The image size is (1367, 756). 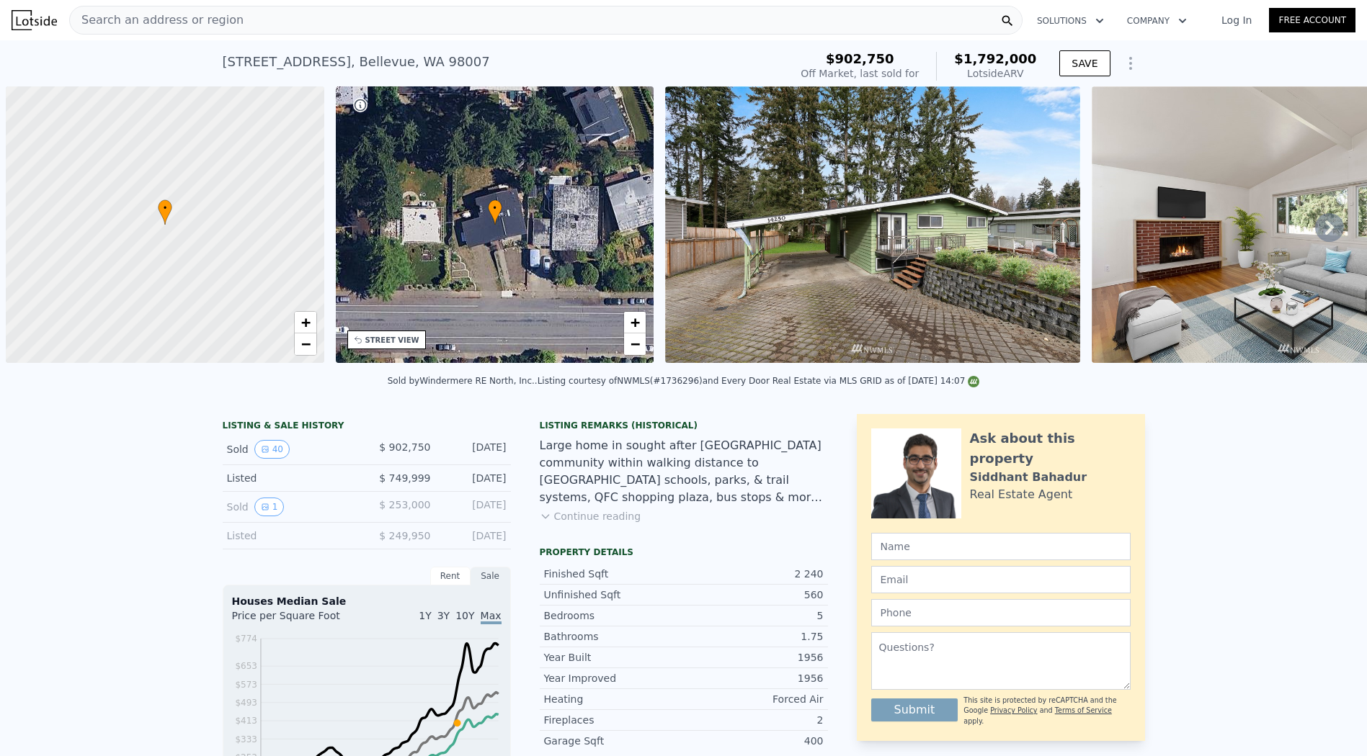 I want to click on img: Lotside, so click(x=34, y=20).